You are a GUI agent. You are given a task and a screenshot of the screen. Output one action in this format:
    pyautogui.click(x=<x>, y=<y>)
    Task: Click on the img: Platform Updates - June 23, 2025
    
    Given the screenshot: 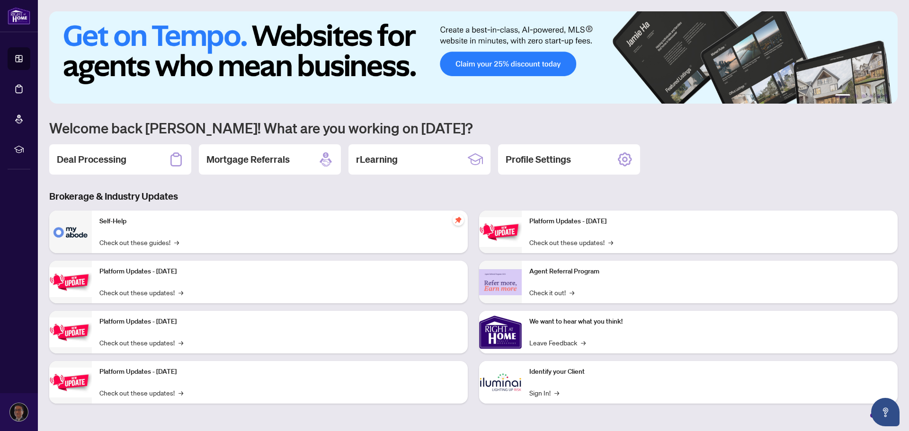 What is the action you would take?
    pyautogui.click(x=501, y=232)
    